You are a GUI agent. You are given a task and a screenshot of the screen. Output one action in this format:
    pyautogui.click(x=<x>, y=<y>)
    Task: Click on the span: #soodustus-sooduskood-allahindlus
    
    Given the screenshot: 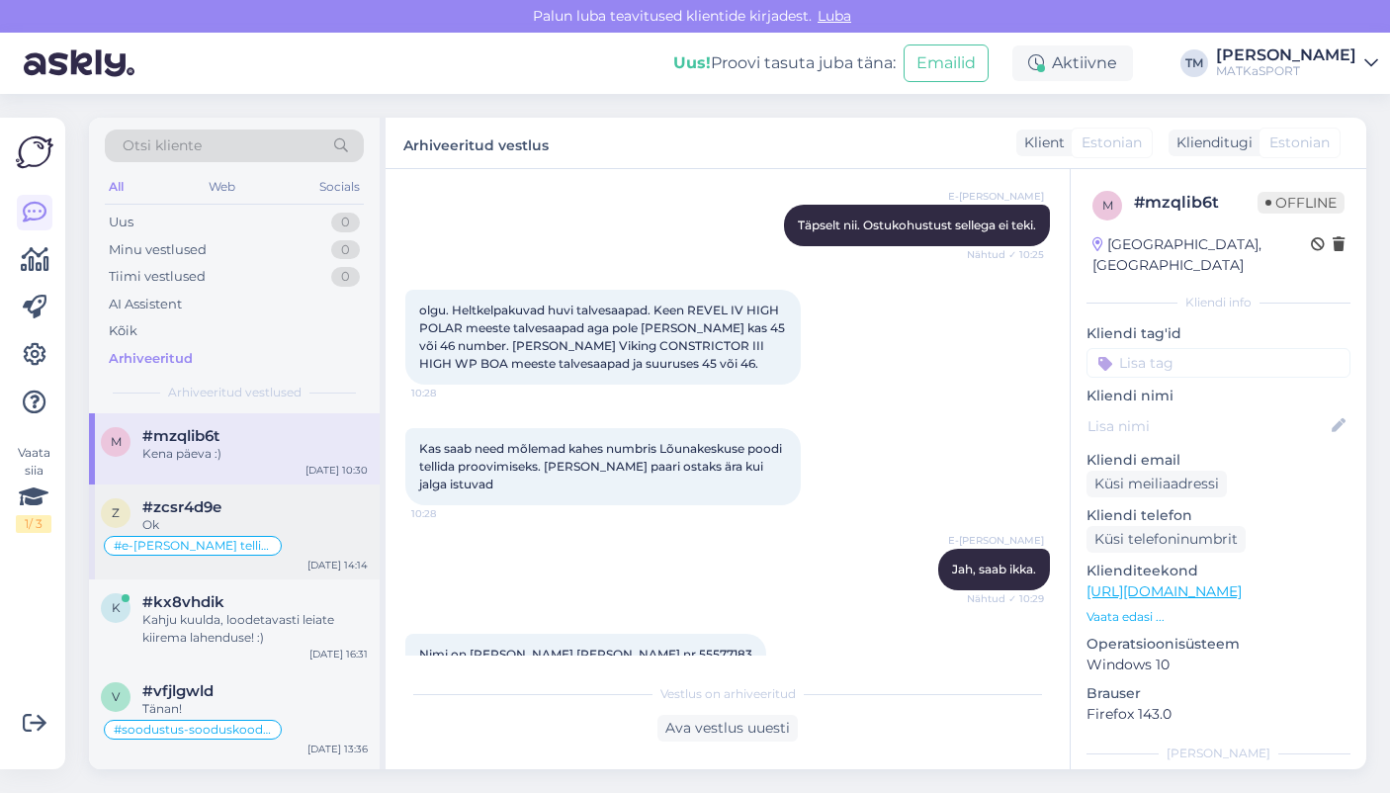 What is the action you would take?
    pyautogui.click(x=193, y=730)
    